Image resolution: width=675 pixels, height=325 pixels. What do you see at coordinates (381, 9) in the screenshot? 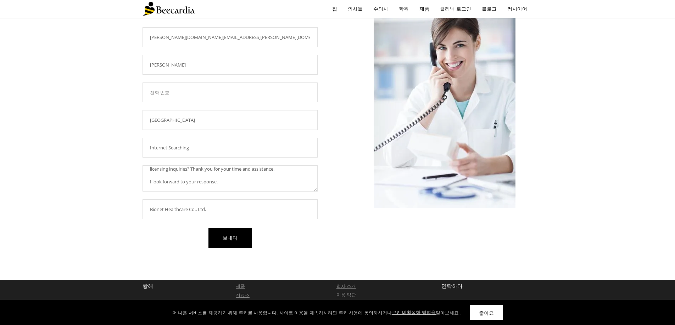
I see `font: 수의사` at bounding box center [381, 9].